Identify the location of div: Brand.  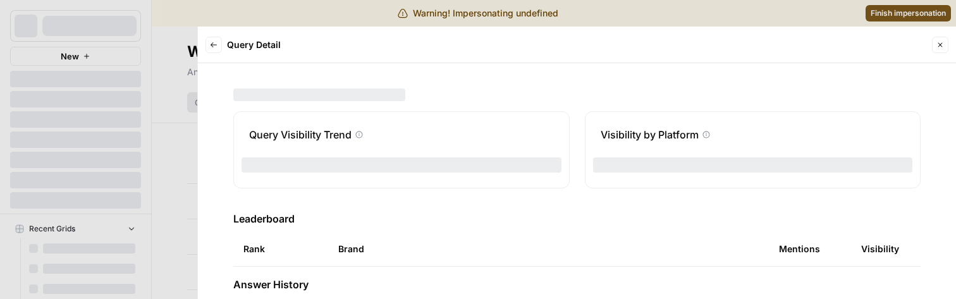
(548, 249).